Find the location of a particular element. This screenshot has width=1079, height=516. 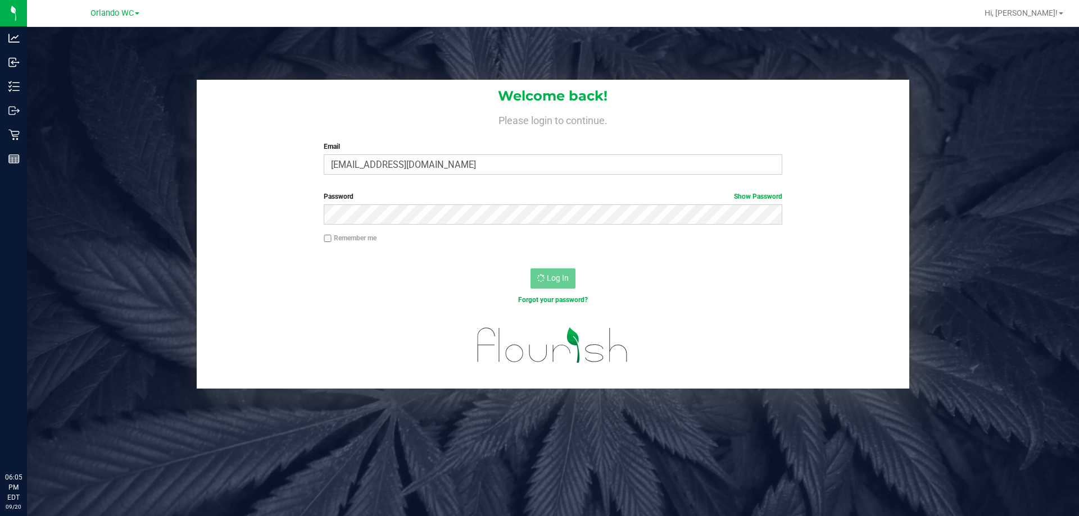

label: Email is located at coordinates (552, 147).